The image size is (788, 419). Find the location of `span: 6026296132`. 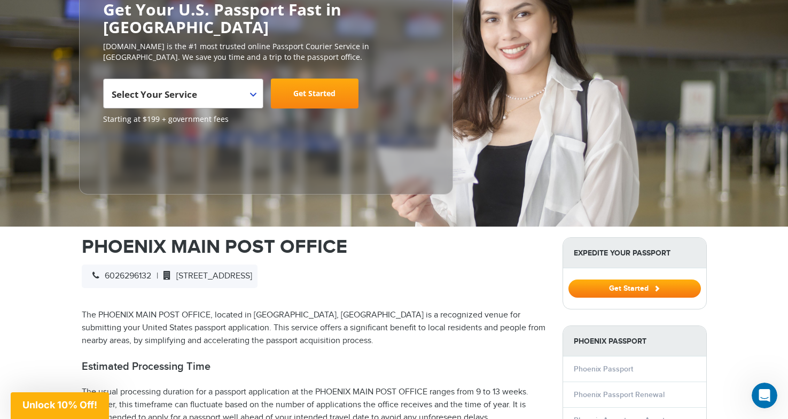

span: 6026296132 is located at coordinates (119, 276).